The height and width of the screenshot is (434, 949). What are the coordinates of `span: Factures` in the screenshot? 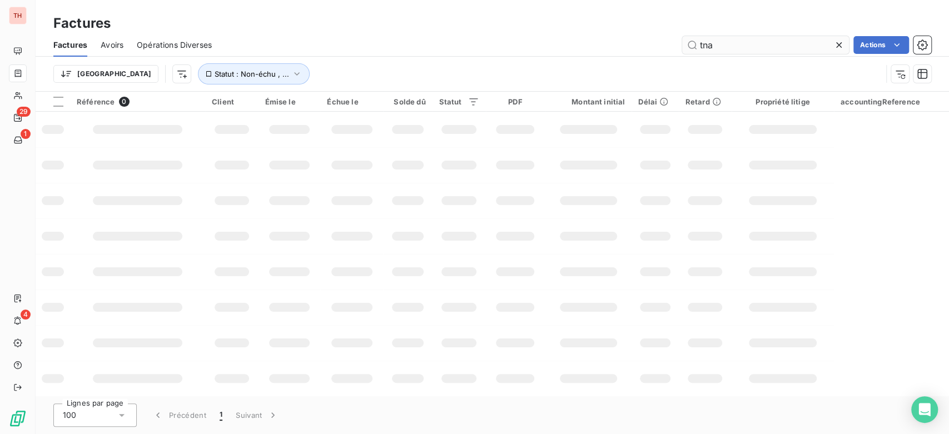 It's located at (70, 45).